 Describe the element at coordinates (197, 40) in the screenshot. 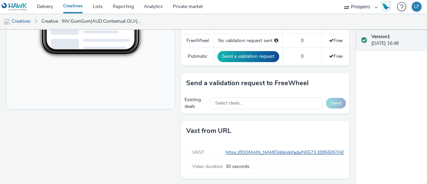

I see `td: FreeWheel` at that location.